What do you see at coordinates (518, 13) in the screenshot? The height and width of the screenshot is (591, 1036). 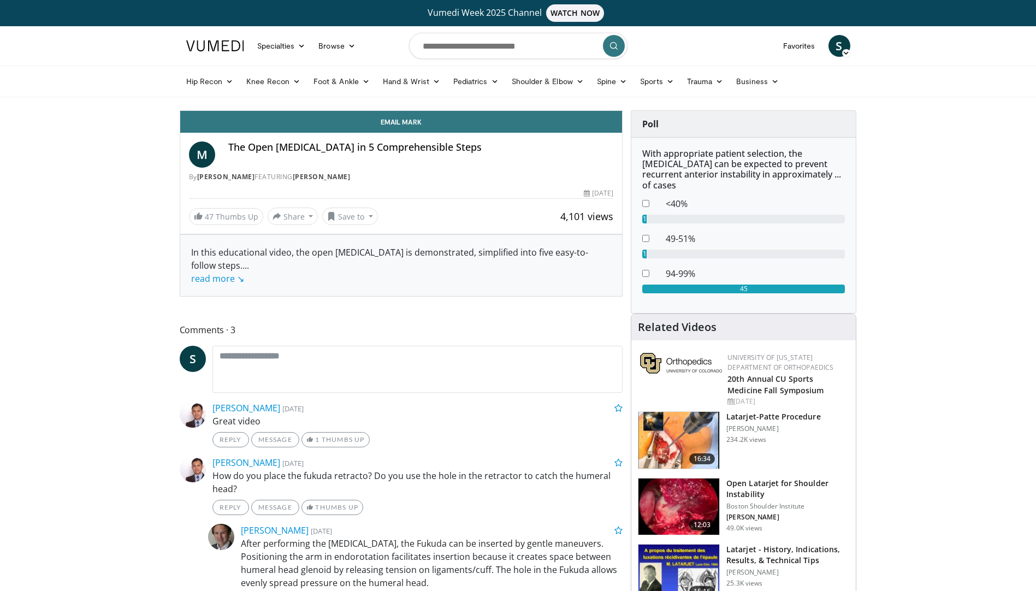 I see `a: Vumedi Week 2025 ChannelWATCH NOW` at bounding box center [518, 13].